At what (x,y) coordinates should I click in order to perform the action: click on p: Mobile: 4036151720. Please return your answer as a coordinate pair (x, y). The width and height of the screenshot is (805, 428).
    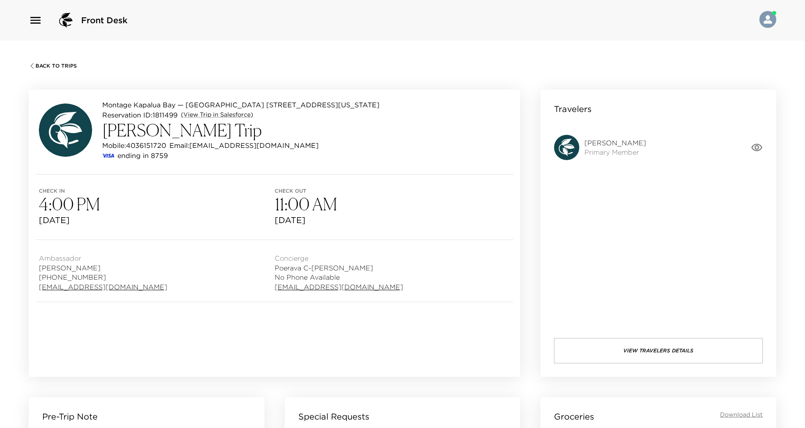
    Looking at the image, I should click on (134, 145).